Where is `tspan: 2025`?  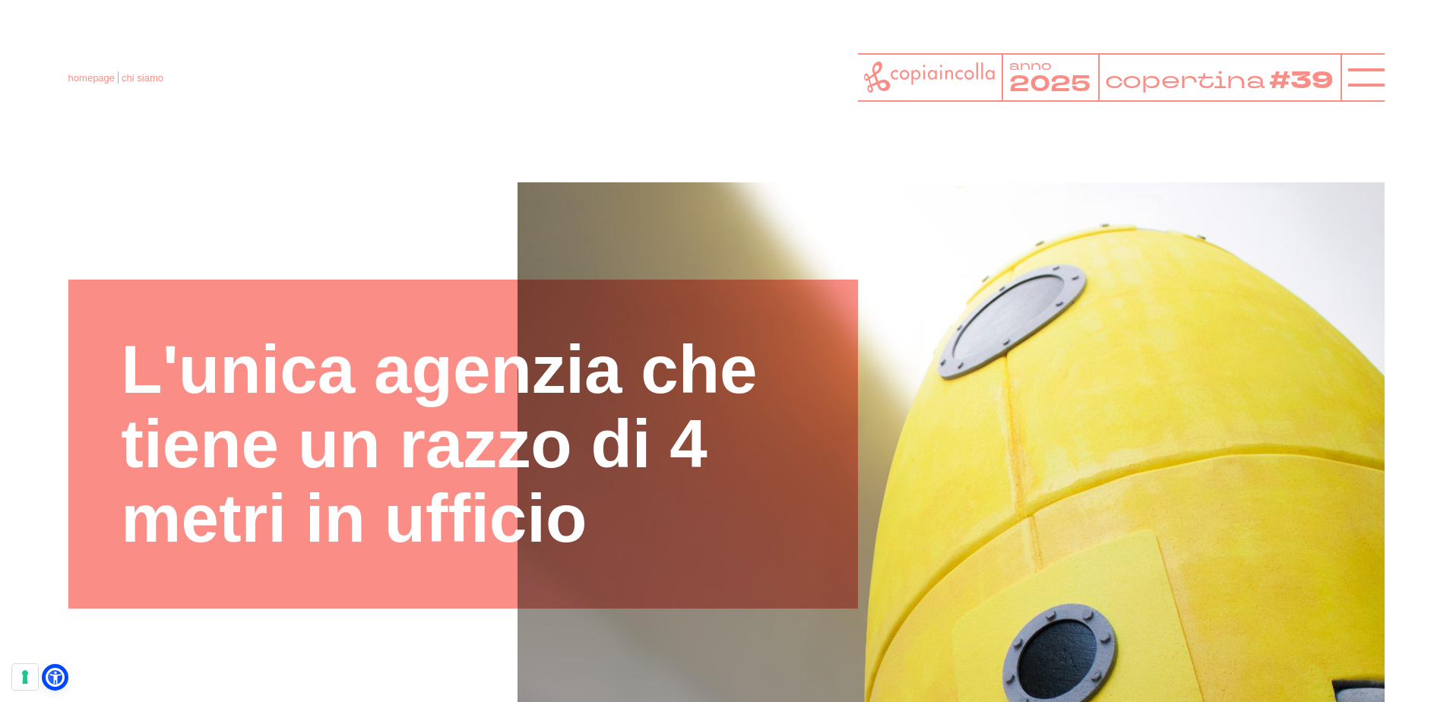
tspan: 2025 is located at coordinates (1049, 84).